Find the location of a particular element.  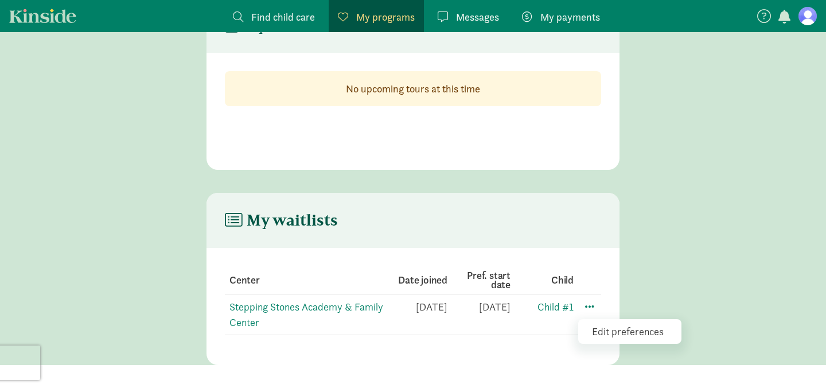

div: Edit preferences is located at coordinates (630, 331).